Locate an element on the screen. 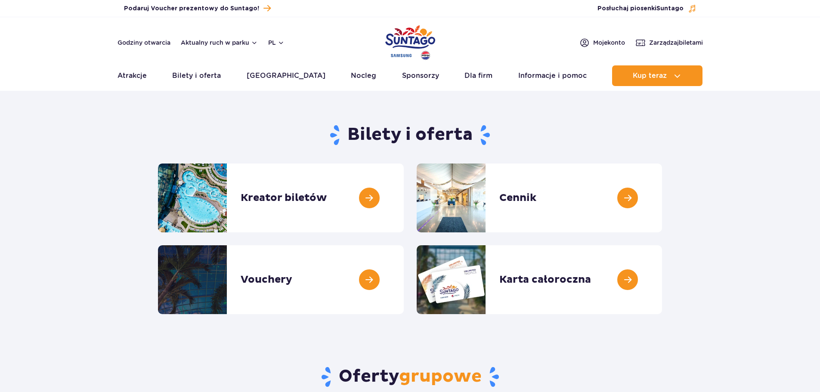 Image resolution: width=820 pixels, height=392 pixels. span: Posłuchaj piosenki is located at coordinates (640, 9).